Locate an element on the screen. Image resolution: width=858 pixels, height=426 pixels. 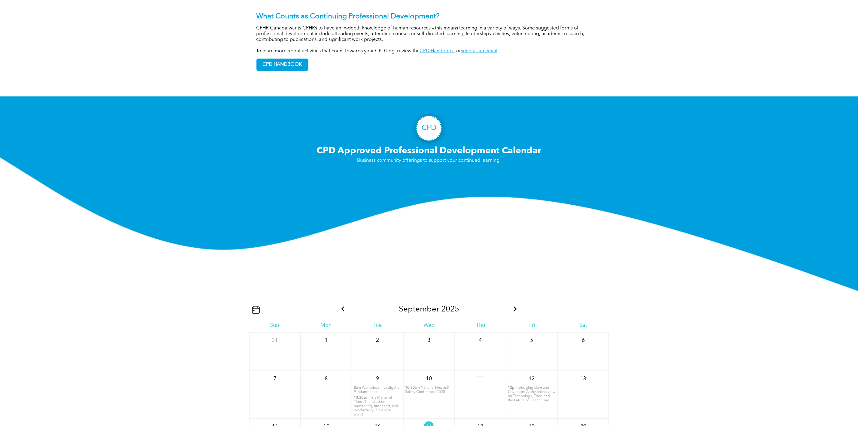
span: National Health & Safety Conference 2025 is located at coordinates (427, 390).